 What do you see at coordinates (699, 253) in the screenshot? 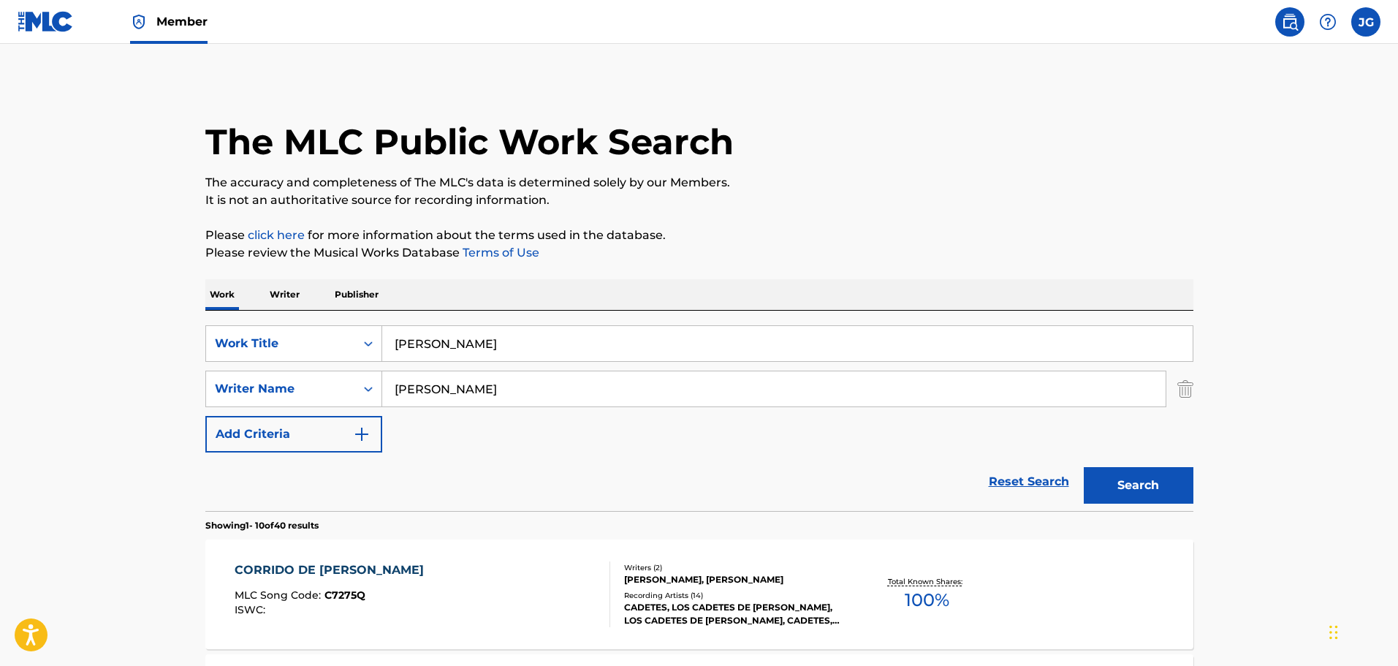
I see `p: Please review the Musical Works Database` at bounding box center [699, 253].